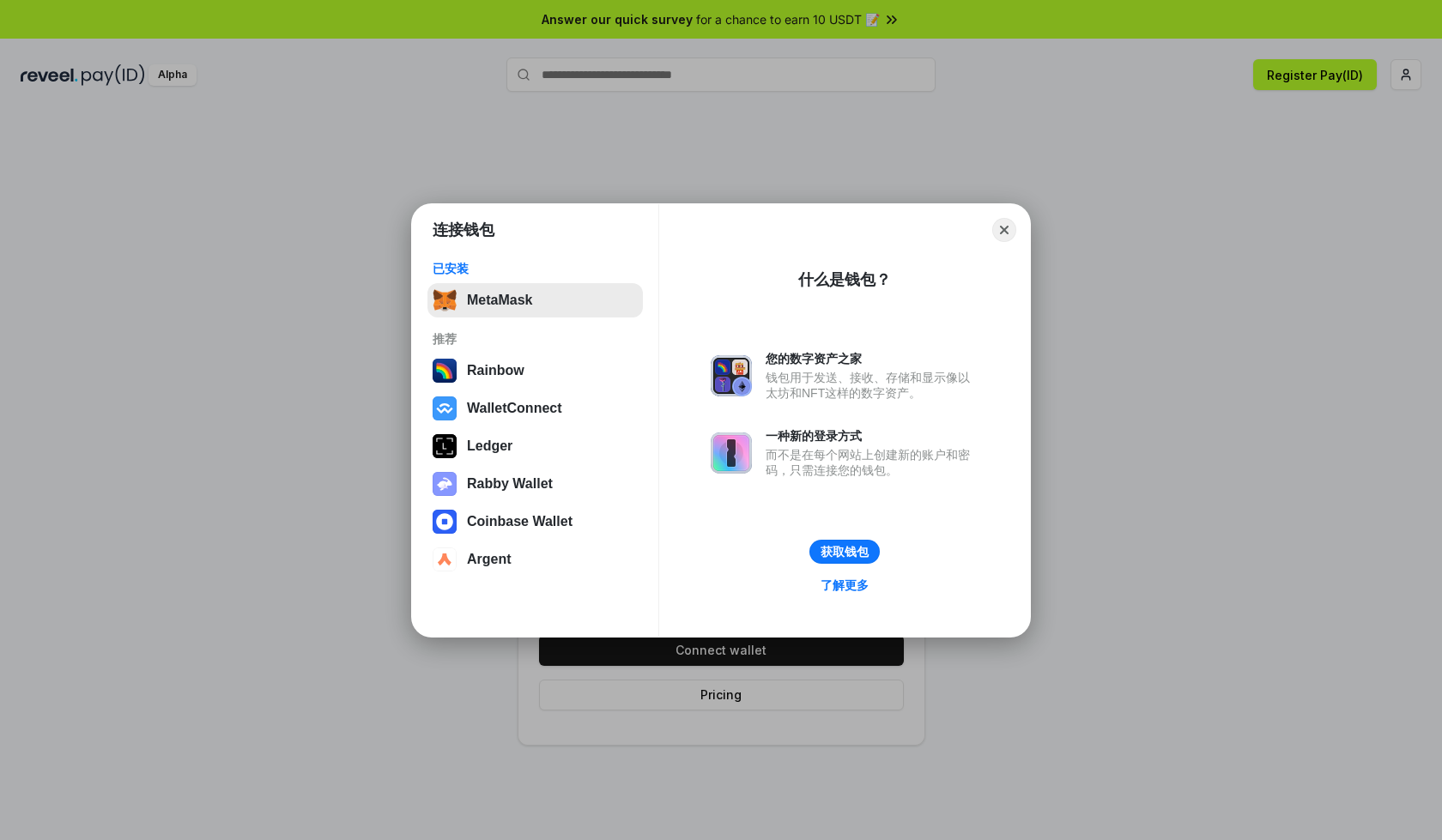  I want to click on a: 了解更多, so click(844, 585).